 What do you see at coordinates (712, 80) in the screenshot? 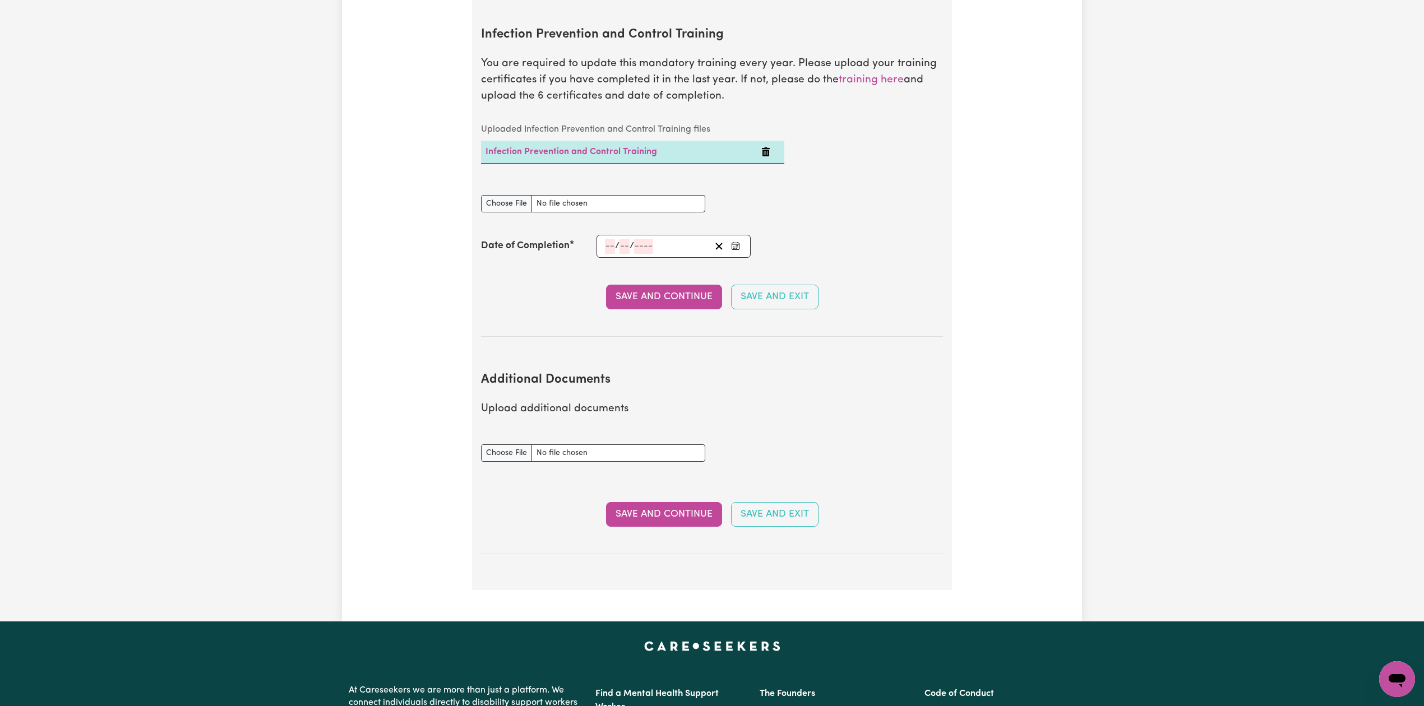
I see `p: You are required to update this mandatory training every year. Please upload your training certif...` at bounding box center [712, 80].